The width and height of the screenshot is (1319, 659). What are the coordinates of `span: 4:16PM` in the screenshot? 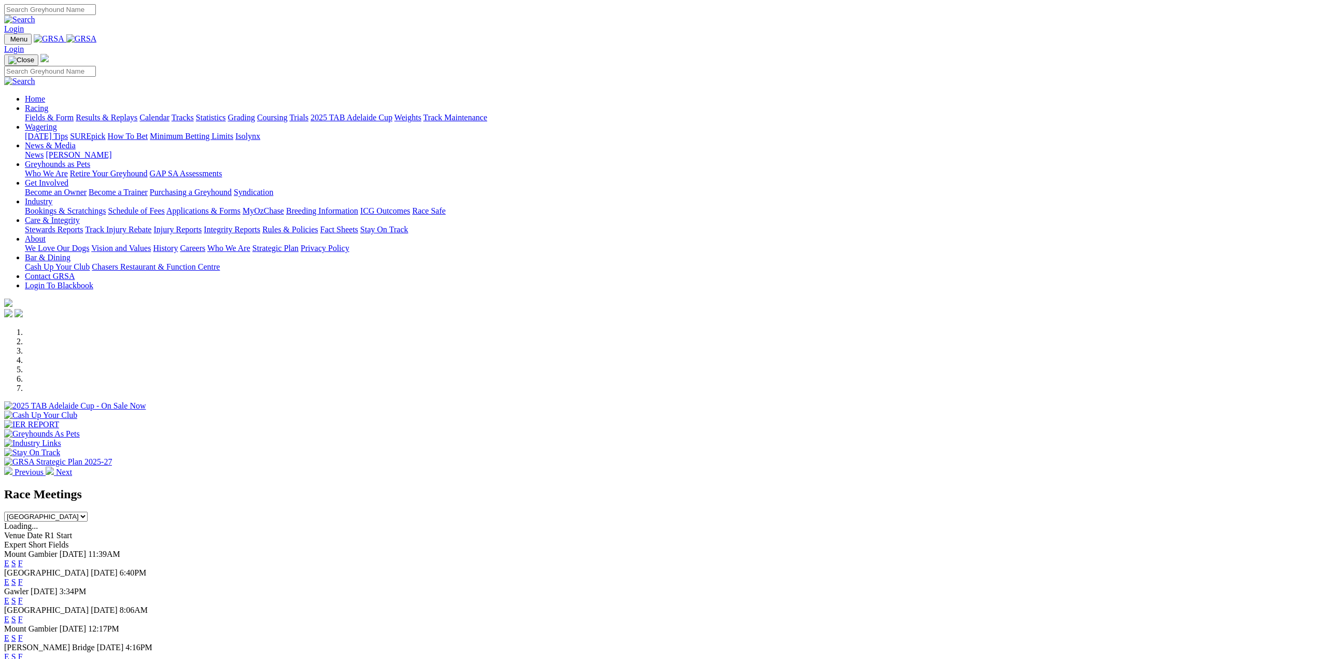 It's located at (139, 647).